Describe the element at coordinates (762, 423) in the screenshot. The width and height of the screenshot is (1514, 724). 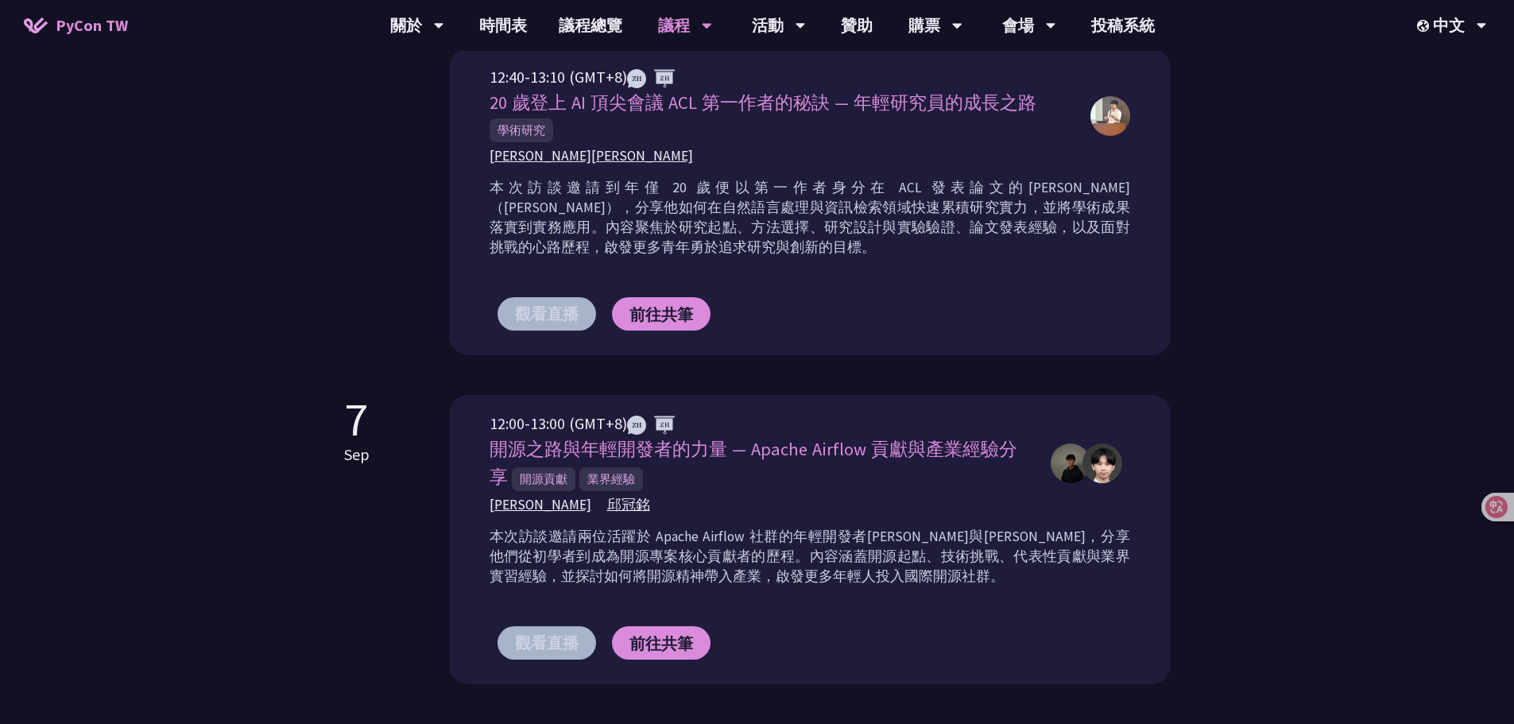
I see `div: 12:00-13:00 (GMT+8)` at that location.